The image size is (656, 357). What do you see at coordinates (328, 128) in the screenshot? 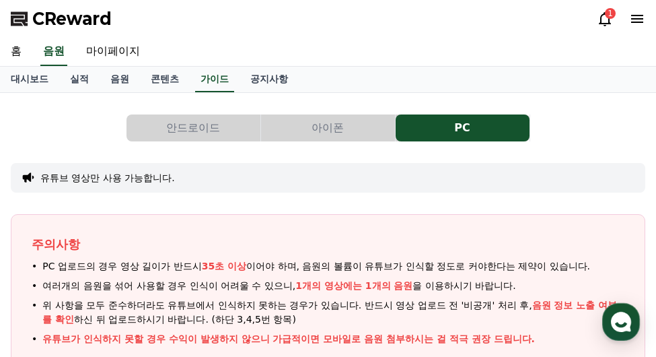
I see `button: 아이폰` at bounding box center [328, 128].